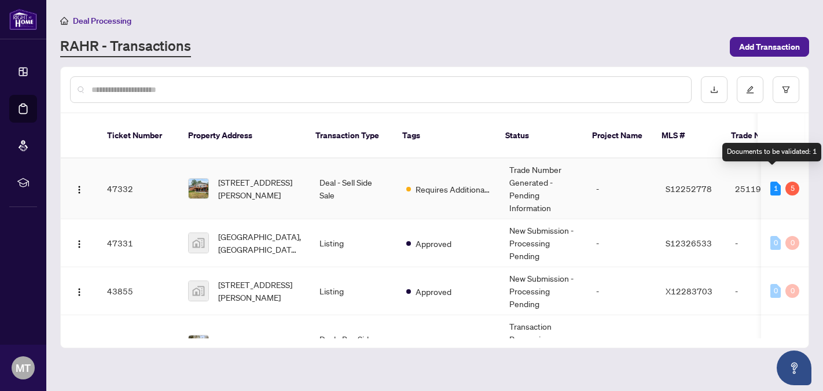 This screenshot has height=391, width=823. I want to click on button: download, so click(715, 90).